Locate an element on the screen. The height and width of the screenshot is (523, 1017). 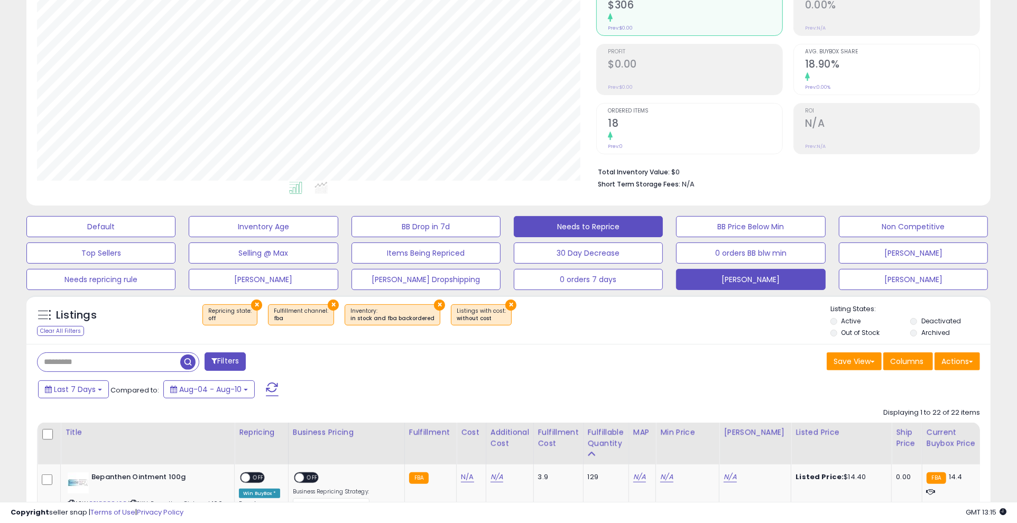
button: Columns is located at coordinates (908, 362).